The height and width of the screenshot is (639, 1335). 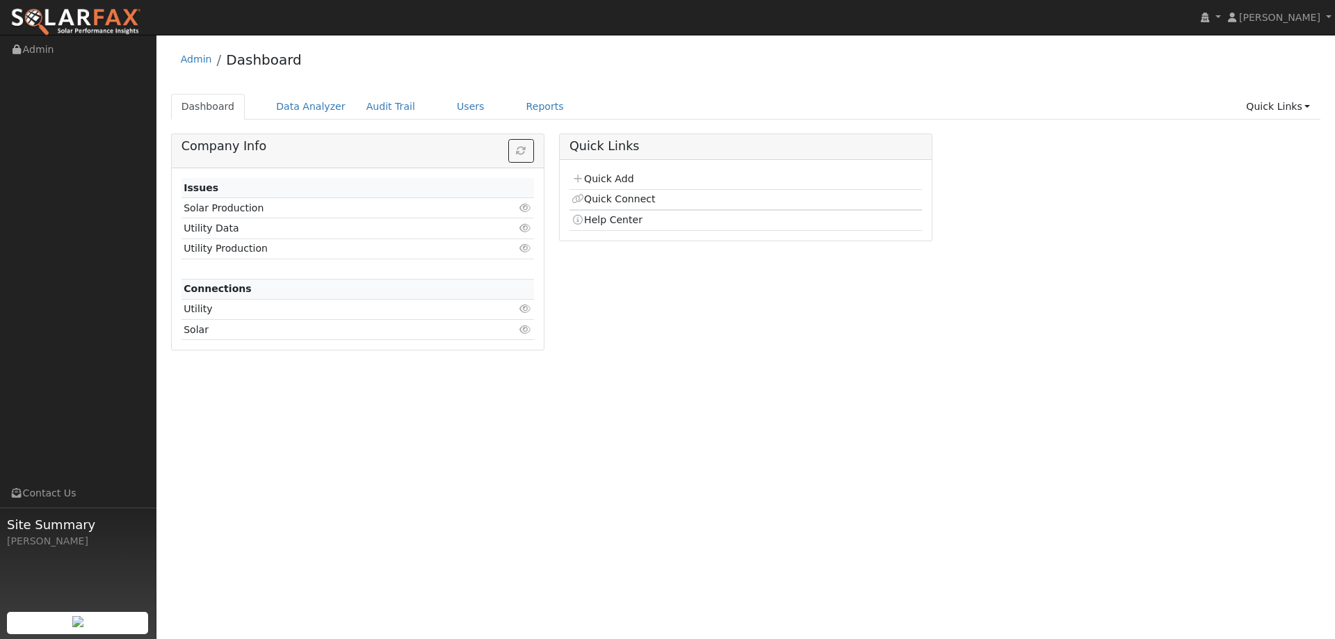 What do you see at coordinates (1278, 106) in the screenshot?
I see `a: Quick Links` at bounding box center [1278, 106].